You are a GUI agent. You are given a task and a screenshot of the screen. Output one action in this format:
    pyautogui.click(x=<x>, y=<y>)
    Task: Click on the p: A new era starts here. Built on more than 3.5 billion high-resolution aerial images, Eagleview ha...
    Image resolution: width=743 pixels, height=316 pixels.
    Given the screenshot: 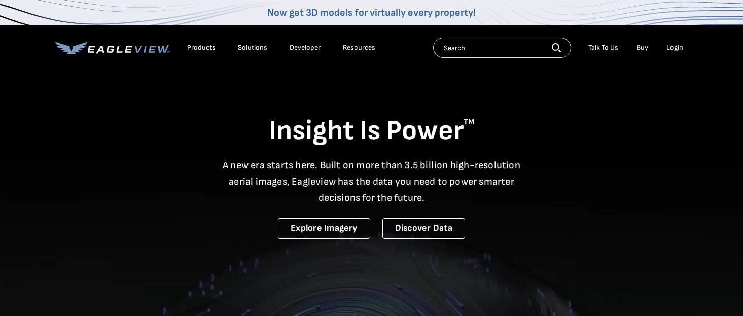 What is the action you would take?
    pyautogui.click(x=372, y=181)
    